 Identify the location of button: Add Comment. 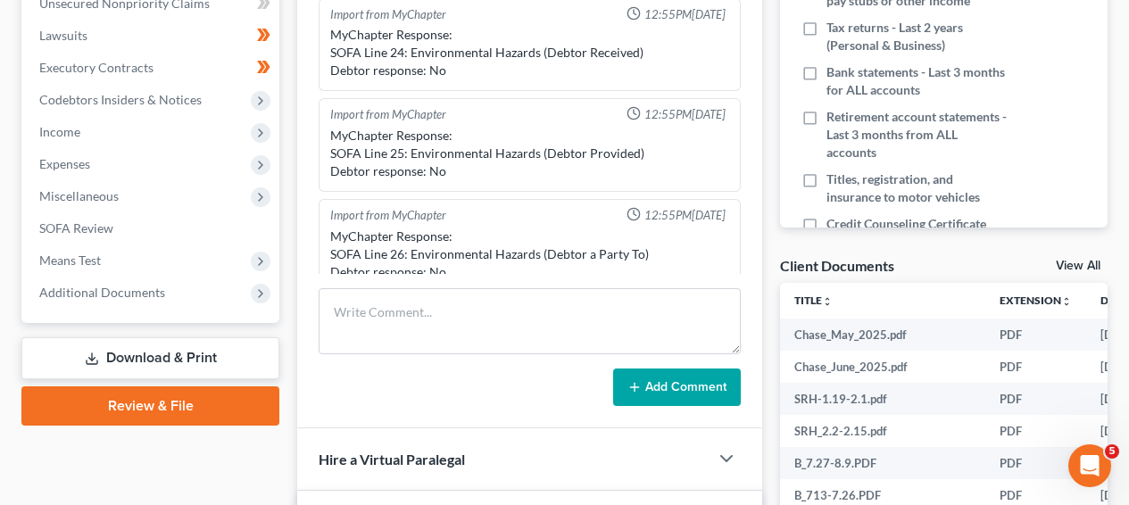
(676, 387).